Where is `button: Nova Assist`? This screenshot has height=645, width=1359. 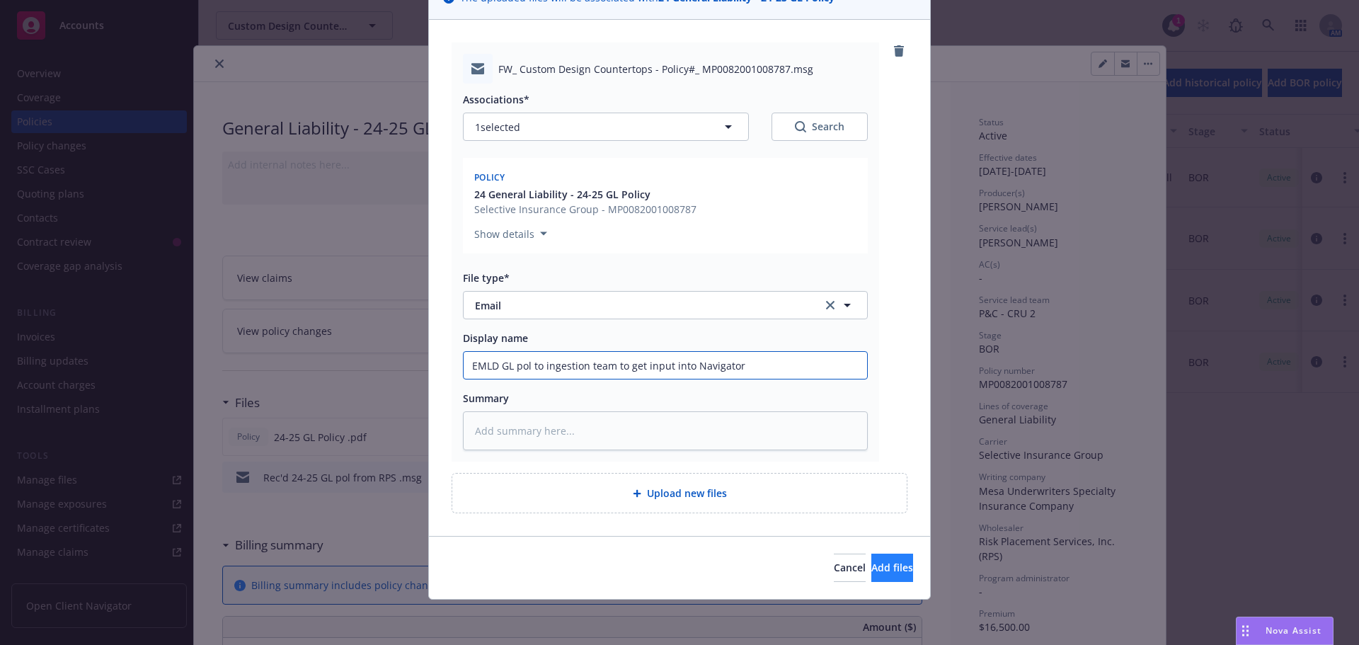 button: Nova Assist is located at coordinates (1285, 631).